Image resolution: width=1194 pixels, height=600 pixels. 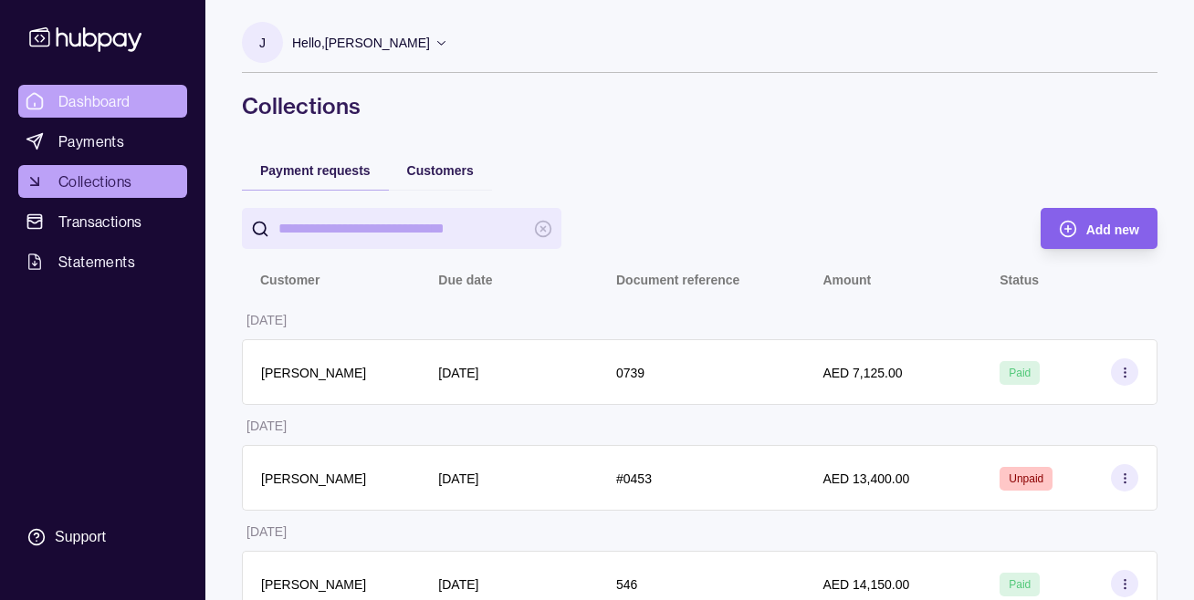 What do you see at coordinates (633, 479) in the screenshot?
I see `p: #0453` at bounding box center [633, 479].